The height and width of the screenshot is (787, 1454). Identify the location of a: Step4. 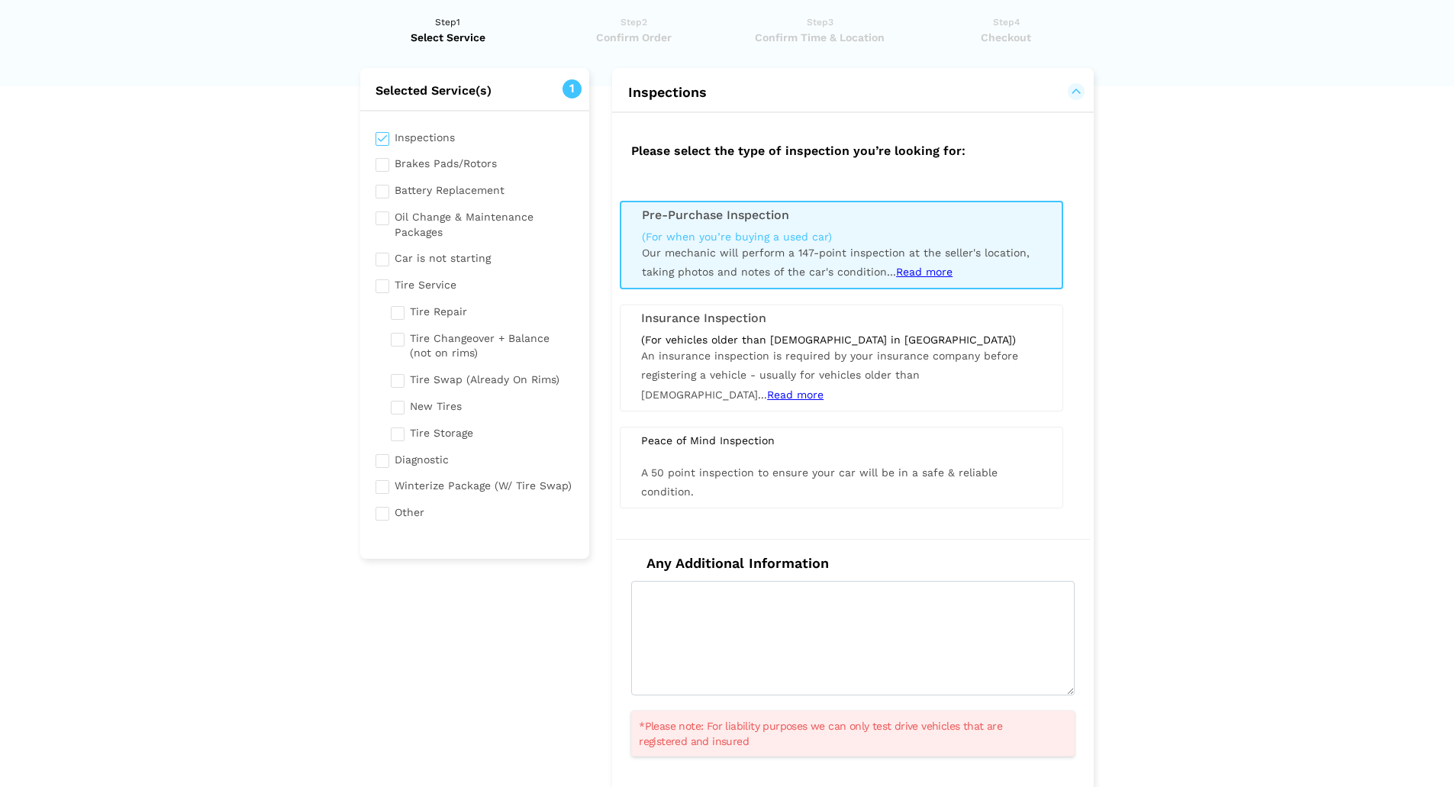
(1006, 30).